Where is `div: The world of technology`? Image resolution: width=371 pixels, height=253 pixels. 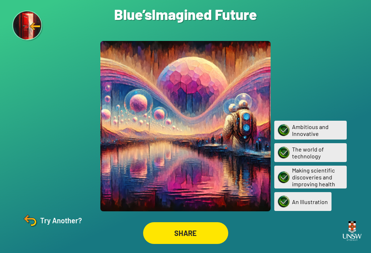
div: The world of technology is located at coordinates (310, 152).